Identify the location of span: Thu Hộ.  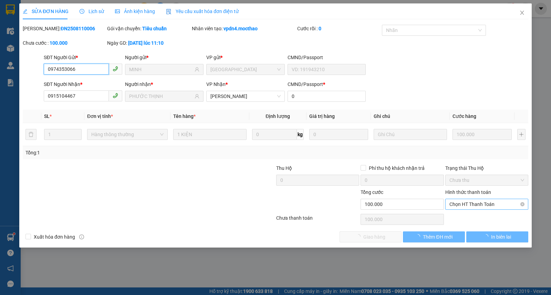
(284, 168).